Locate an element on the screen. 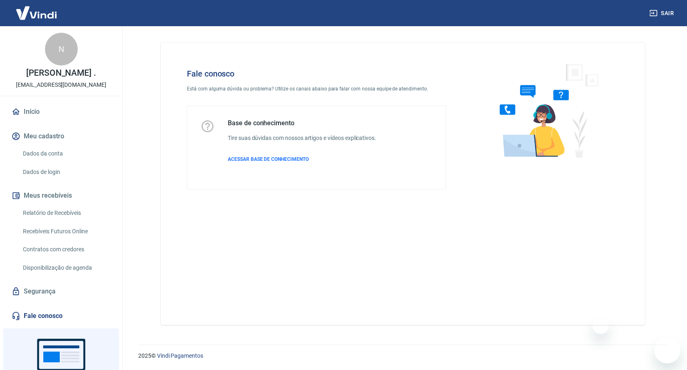 This screenshot has width=687, height=370. a: Relatório de Recebíveis is located at coordinates (66, 213).